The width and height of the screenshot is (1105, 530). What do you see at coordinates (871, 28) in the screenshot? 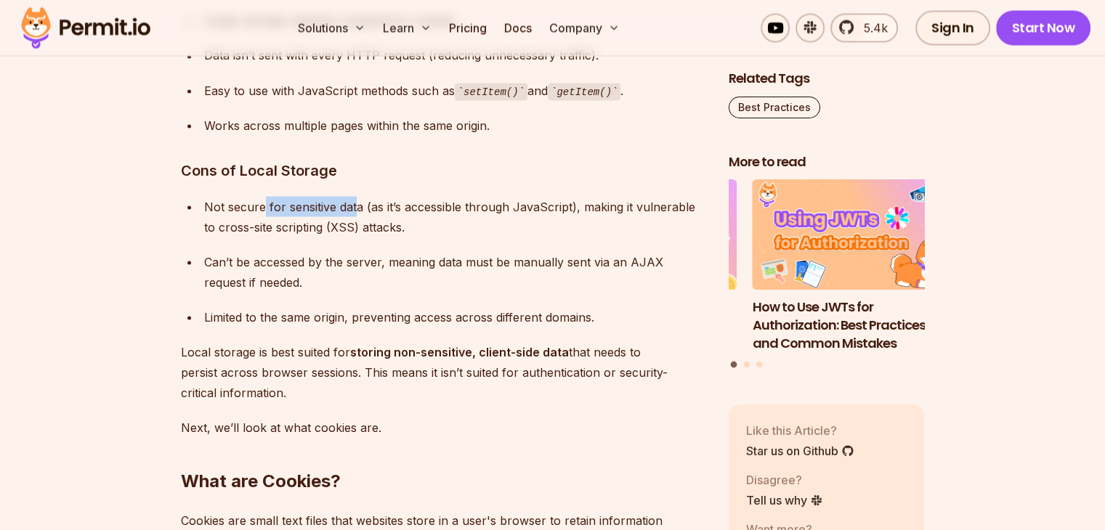
I see `span: 5.4k` at bounding box center [871, 28].